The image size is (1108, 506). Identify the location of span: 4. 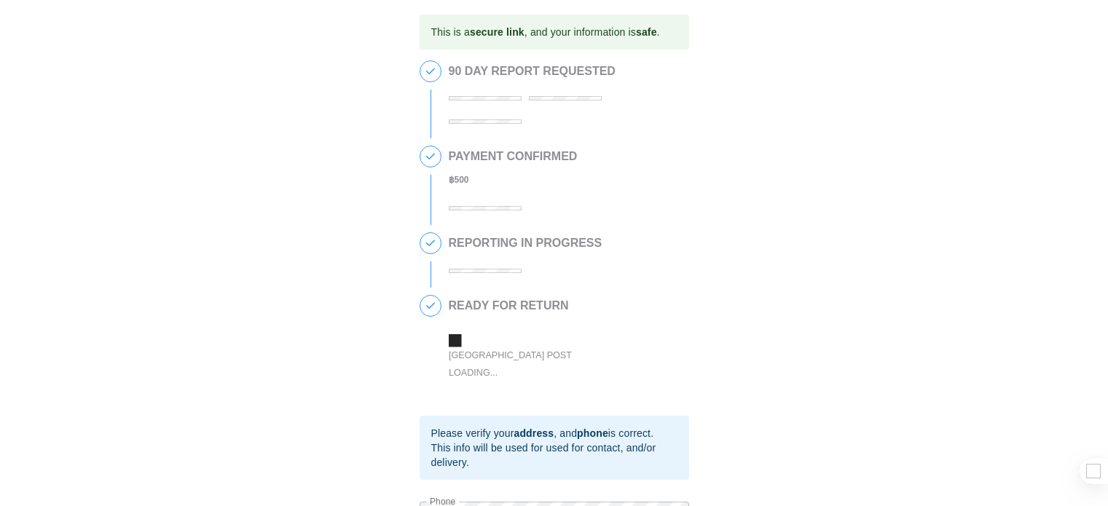
(431, 306).